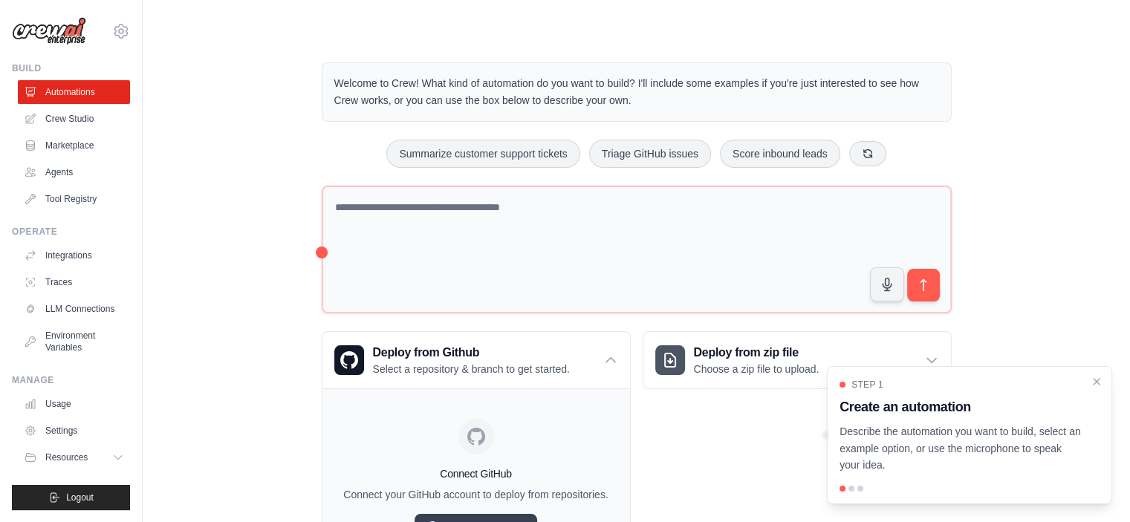  Describe the element at coordinates (471, 369) in the screenshot. I see `p: Select a repository & branch to get started.` at that location.